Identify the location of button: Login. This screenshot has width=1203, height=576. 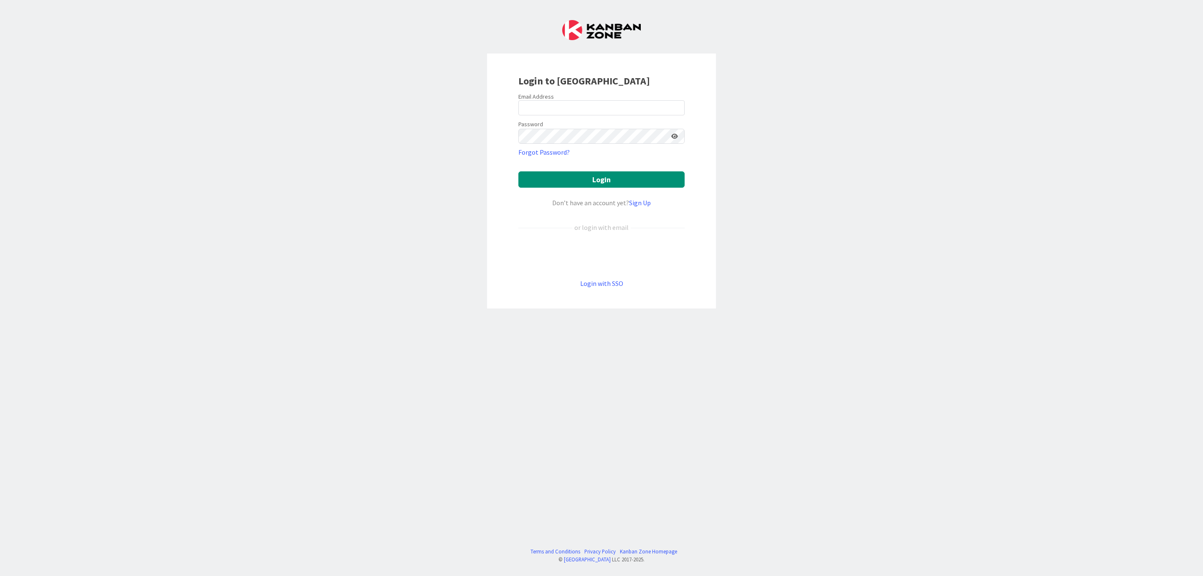
(602, 179).